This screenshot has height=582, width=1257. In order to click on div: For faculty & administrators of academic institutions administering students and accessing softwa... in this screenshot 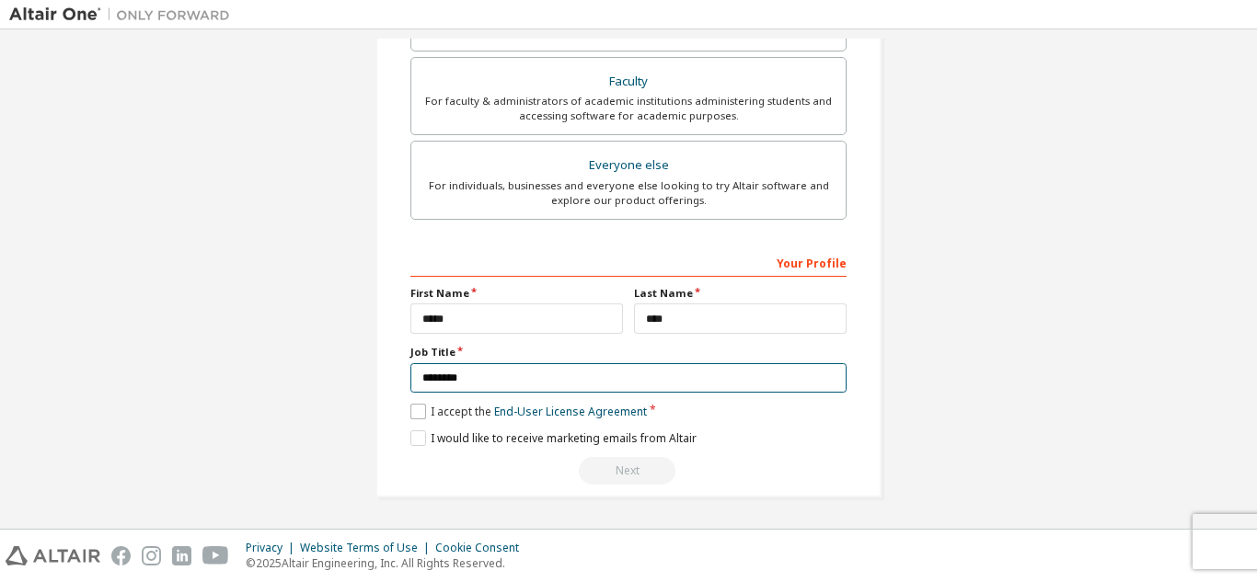, I will do `click(628, 109)`.